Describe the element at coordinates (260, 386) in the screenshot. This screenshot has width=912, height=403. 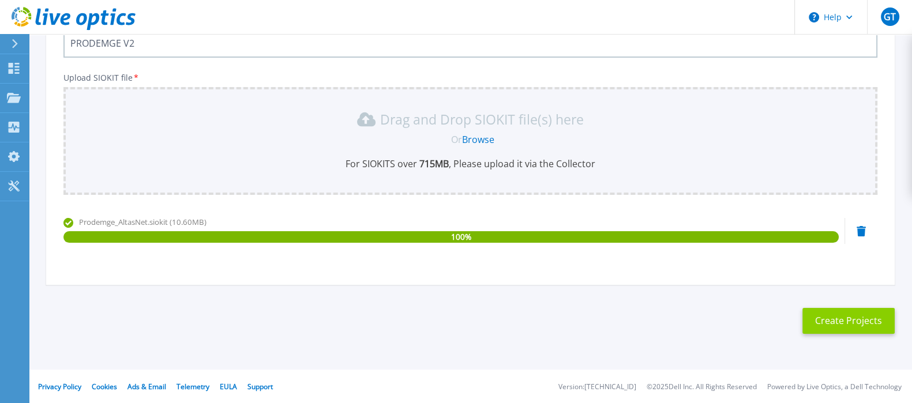
I see `a: Support` at that location.